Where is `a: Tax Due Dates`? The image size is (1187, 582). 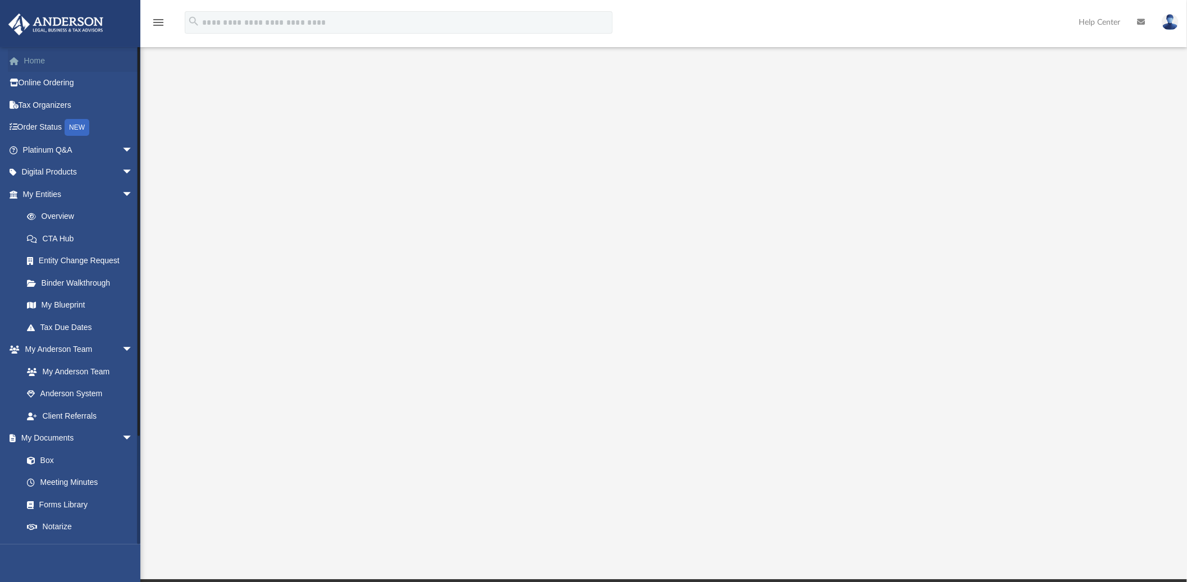 a: Tax Due Dates is located at coordinates (83, 327).